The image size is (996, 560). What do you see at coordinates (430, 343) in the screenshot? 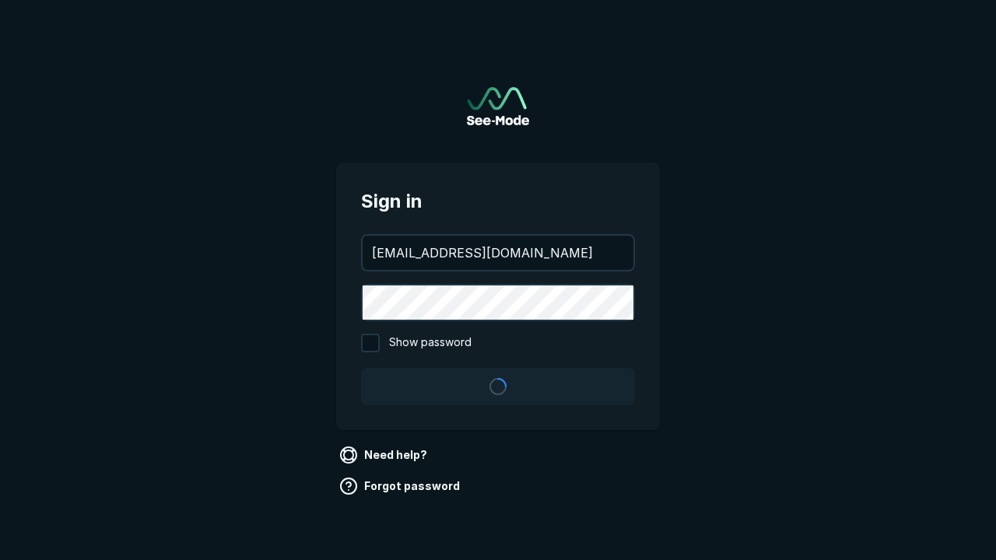
I see `span: Show password` at bounding box center [430, 343].